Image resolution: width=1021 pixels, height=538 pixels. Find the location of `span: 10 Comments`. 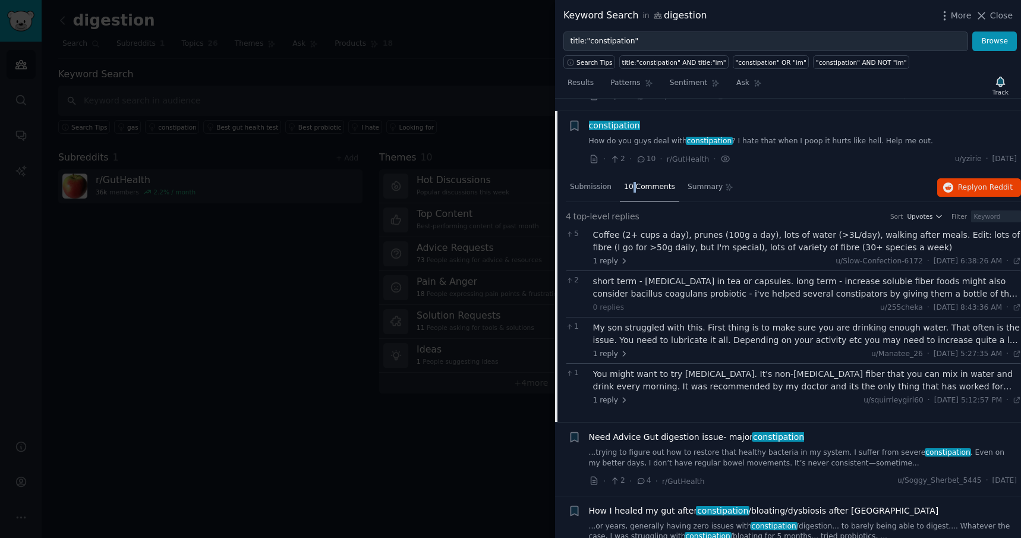

span: 10 Comments is located at coordinates (650, 187).